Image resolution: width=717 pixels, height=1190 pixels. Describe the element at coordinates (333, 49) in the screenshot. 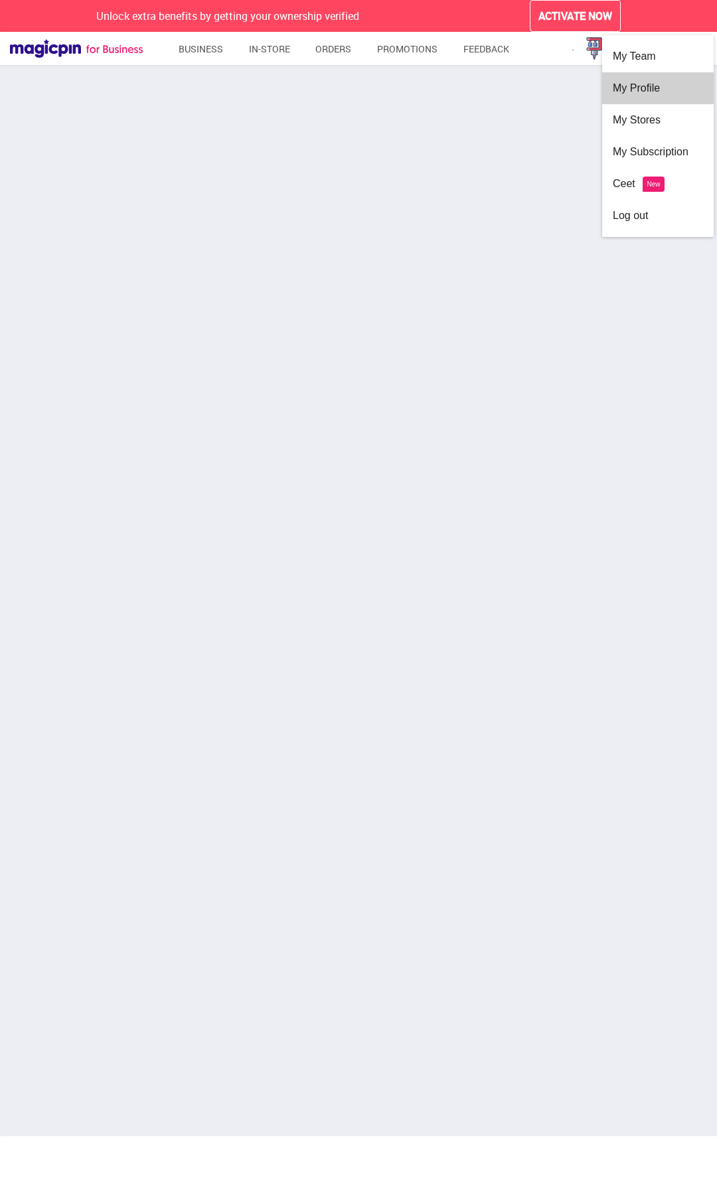

I see `a: Orders` at that location.